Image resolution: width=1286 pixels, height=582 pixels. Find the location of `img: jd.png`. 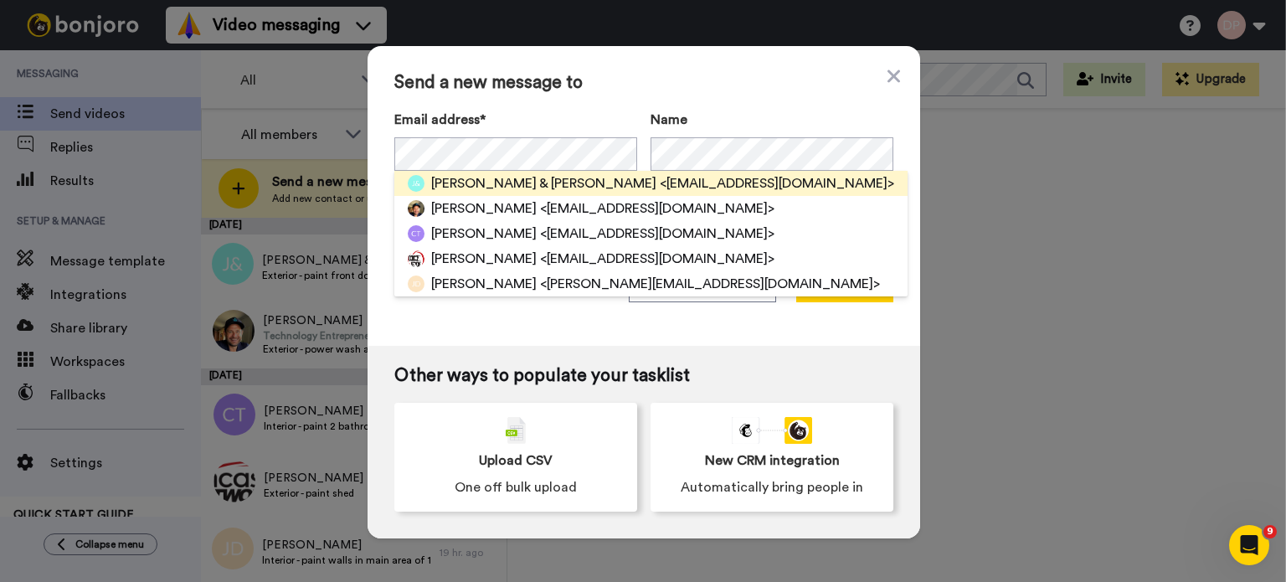

img: jd.png is located at coordinates (416, 284).